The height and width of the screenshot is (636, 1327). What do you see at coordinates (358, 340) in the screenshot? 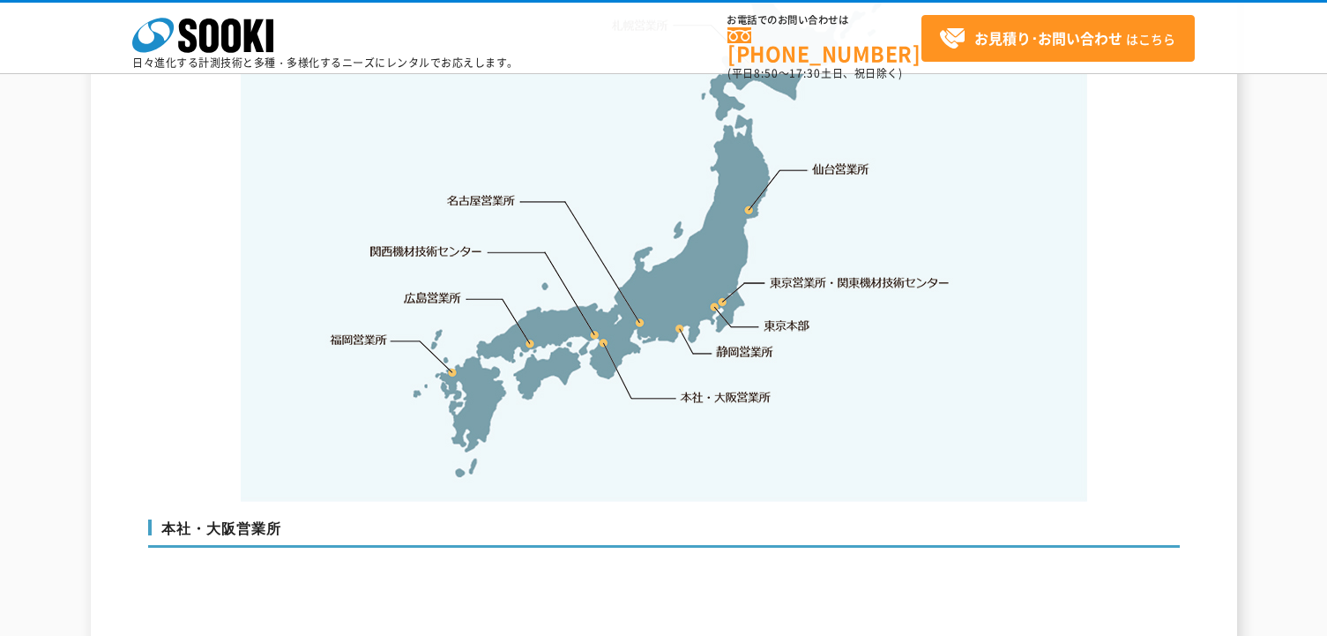
I see `a: 福岡営業所` at bounding box center [358, 340].